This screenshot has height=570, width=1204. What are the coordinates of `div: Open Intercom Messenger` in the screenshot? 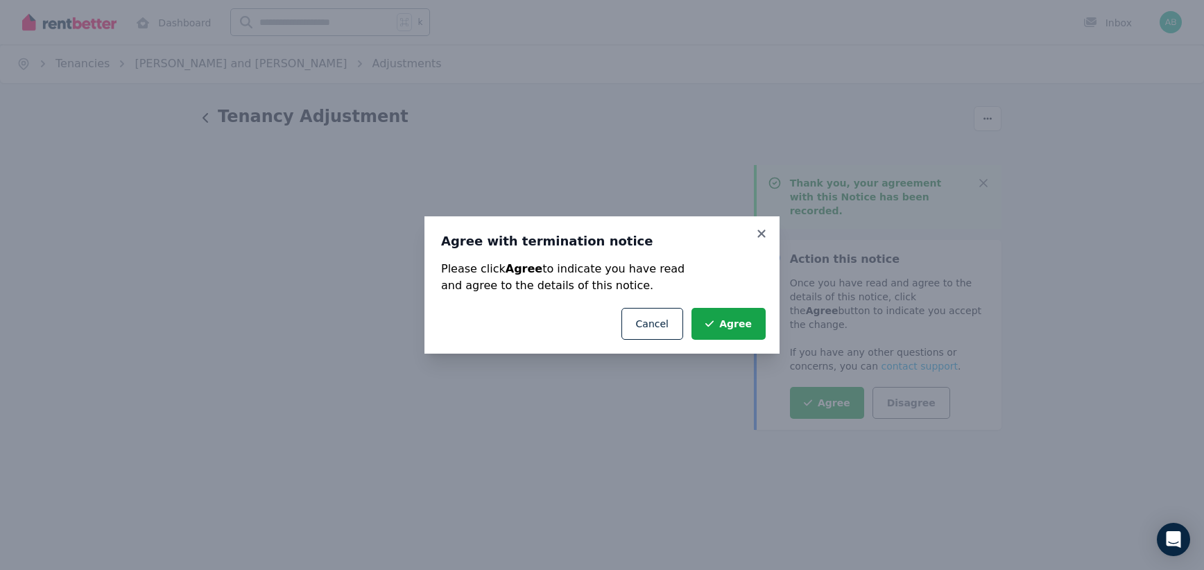 It's located at (1174, 540).